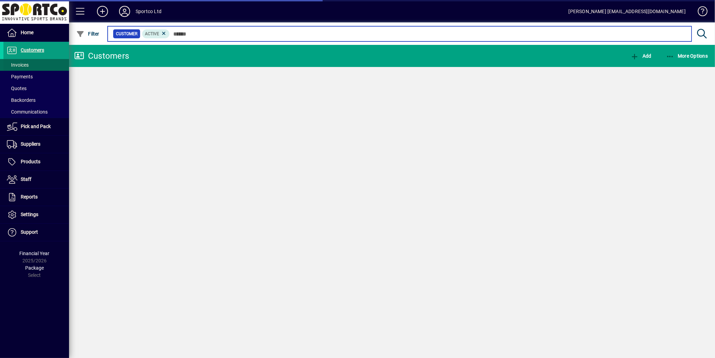 Image resolution: width=715 pixels, height=358 pixels. I want to click on div: Sportco Ltd, so click(148, 11).